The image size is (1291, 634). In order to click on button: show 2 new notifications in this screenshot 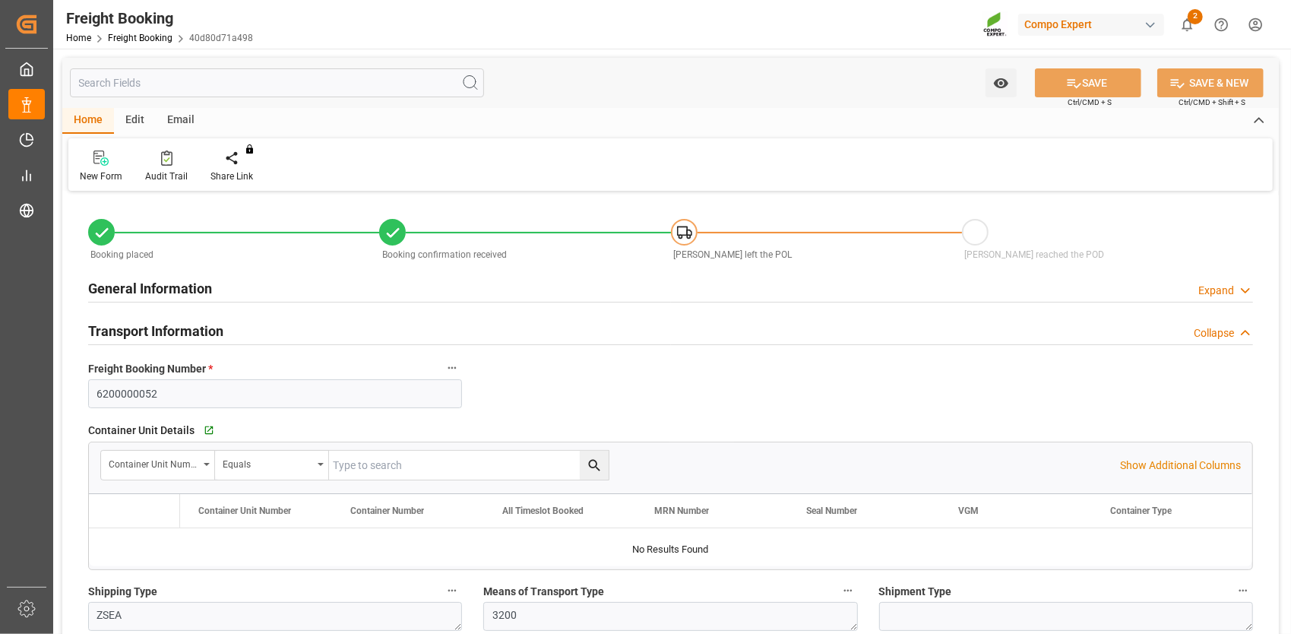, I will do `click(1187, 24)`.